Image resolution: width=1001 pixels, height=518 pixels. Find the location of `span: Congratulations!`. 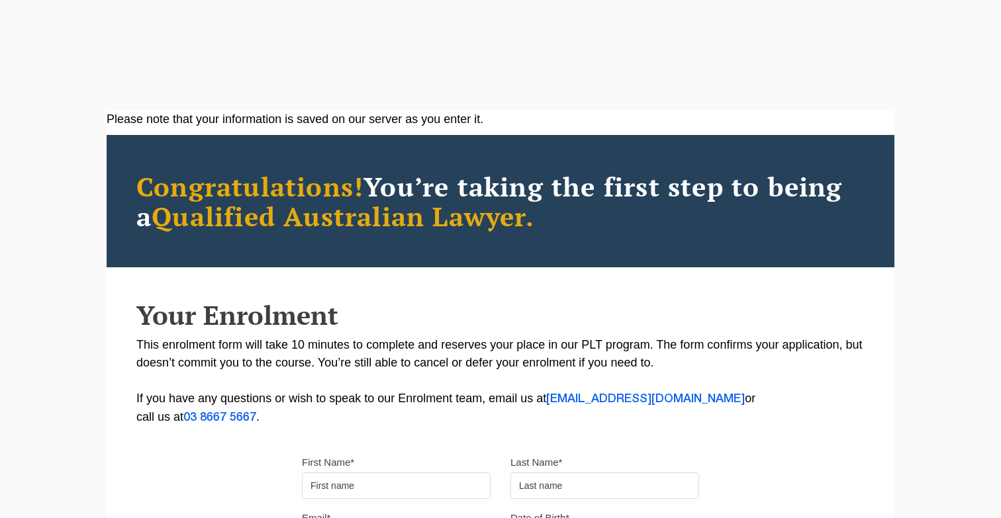

span: Congratulations! is located at coordinates (249, 186).